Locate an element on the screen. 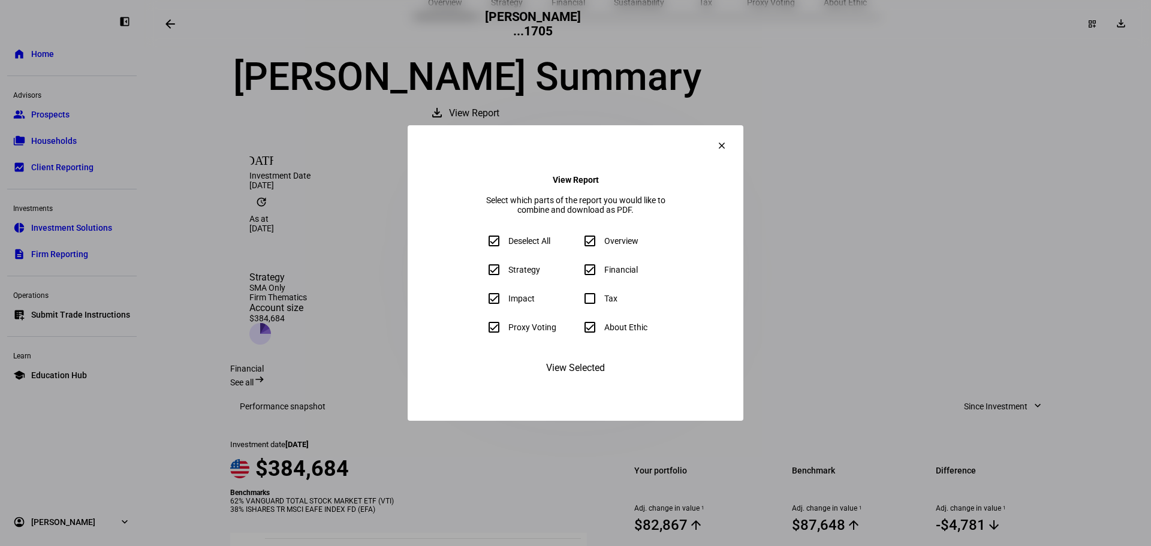  div: Impact is located at coordinates (522, 299).